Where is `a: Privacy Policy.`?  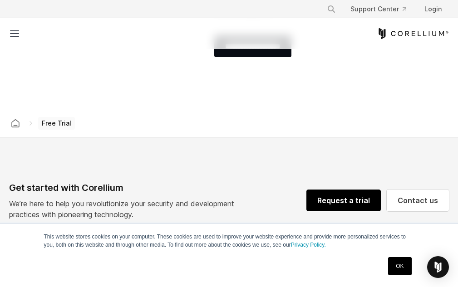 a: Privacy Policy. is located at coordinates (308, 245).